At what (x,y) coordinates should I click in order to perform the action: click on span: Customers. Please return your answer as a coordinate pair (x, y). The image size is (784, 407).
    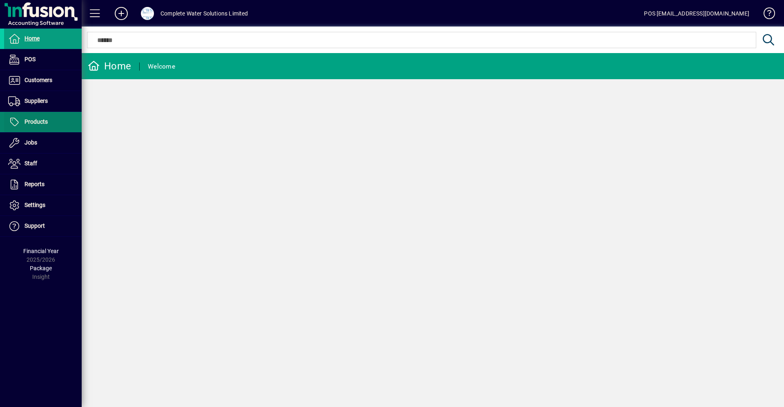
    Looking at the image, I should click on (38, 80).